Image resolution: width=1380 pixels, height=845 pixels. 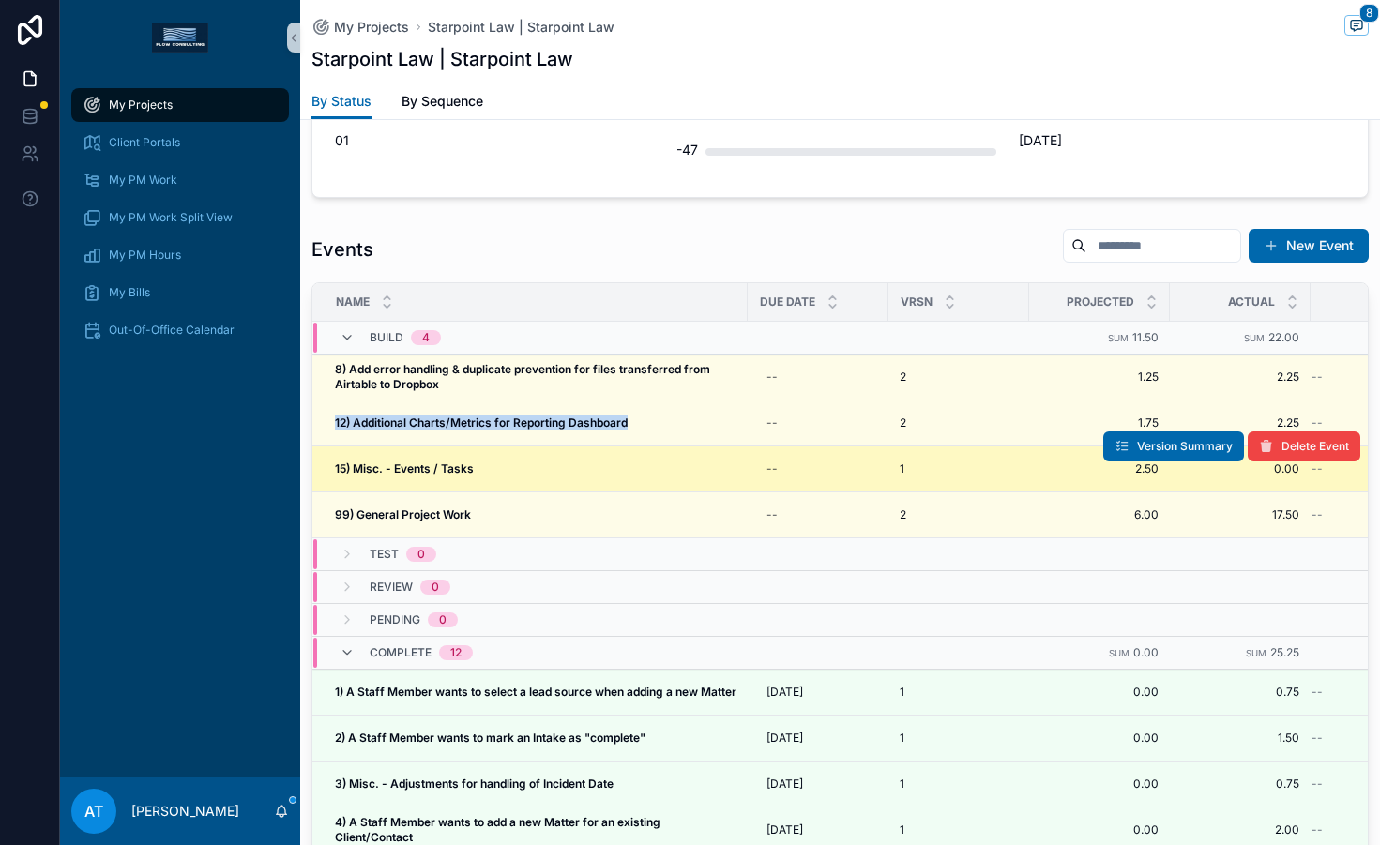 What do you see at coordinates (1240, 423) in the screenshot?
I see `span: 2.25` at bounding box center [1240, 423].